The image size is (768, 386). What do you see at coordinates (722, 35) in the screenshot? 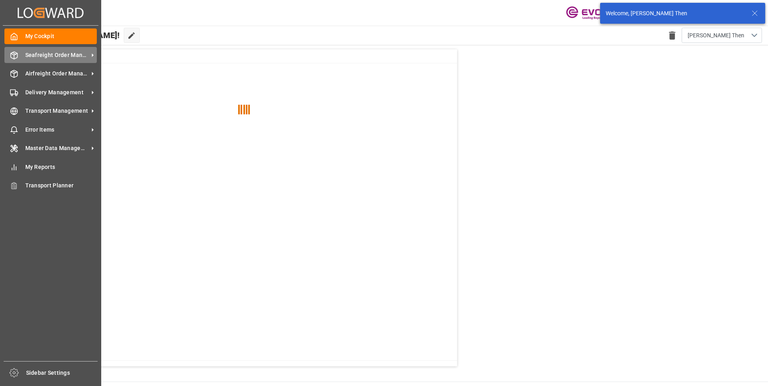
I see `button: open menu` at bounding box center [722, 35].